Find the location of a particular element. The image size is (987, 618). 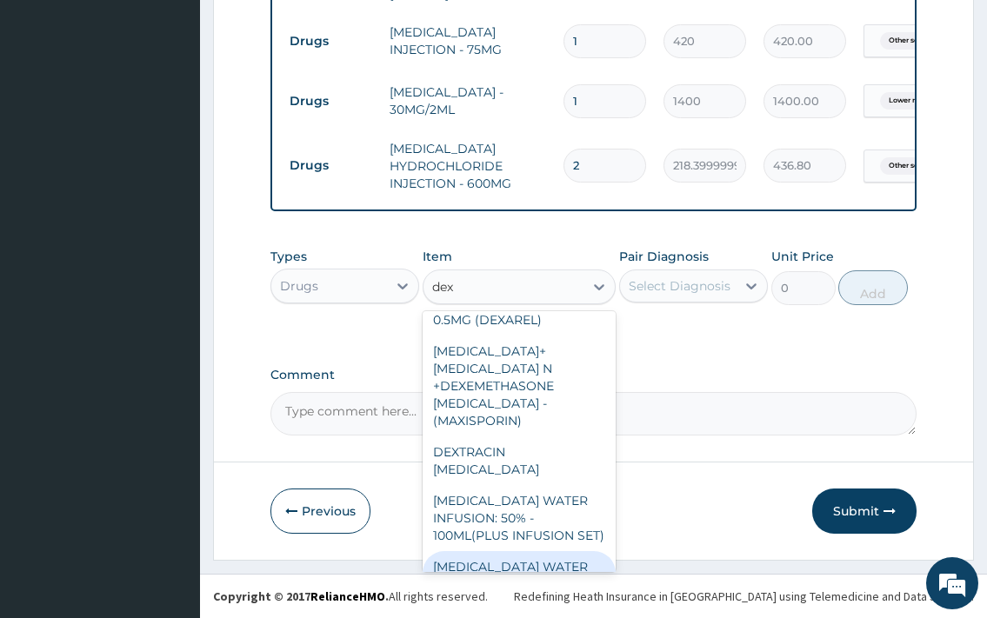

strong: Copyright © 2017 . is located at coordinates (301, 596).